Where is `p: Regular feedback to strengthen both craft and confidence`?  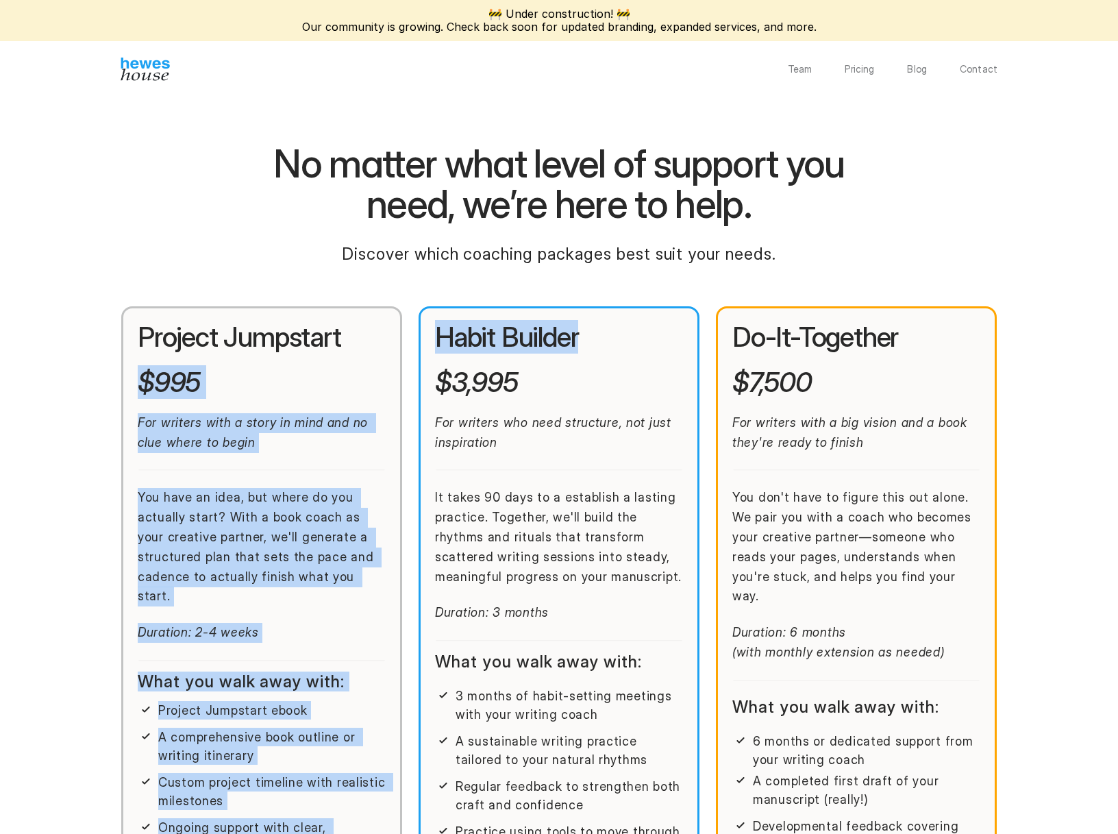
p: Regular feedback to strengthen both craft and confidence is located at coordinates (569, 795).